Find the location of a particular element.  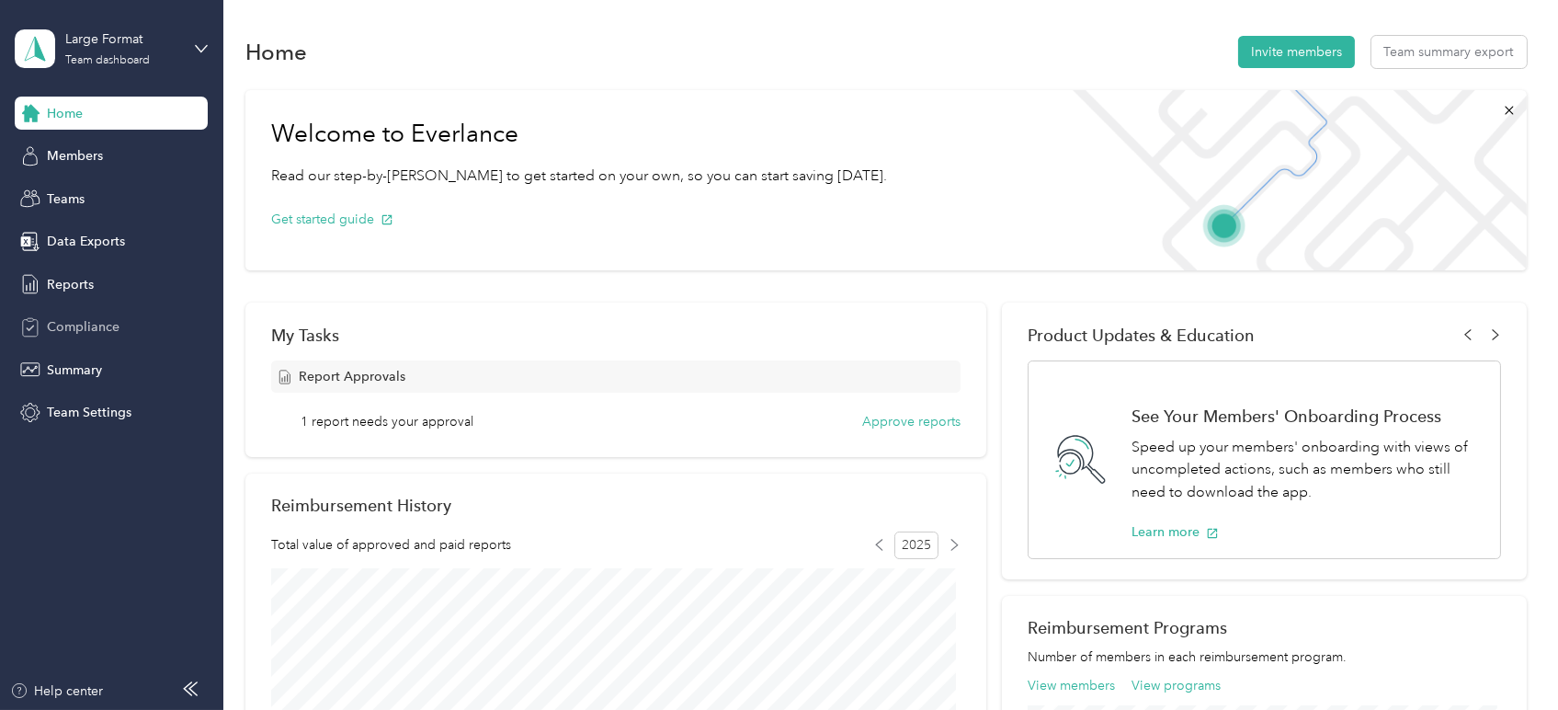

h2: Reimbursement Programs is located at coordinates (1264, 627).